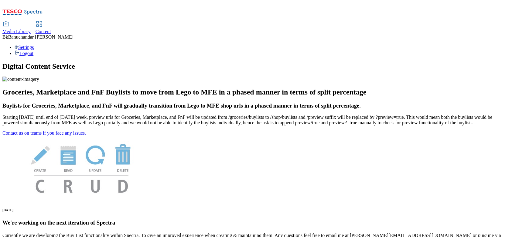 This screenshot has height=237, width=512. Describe the element at coordinates (16, 28) in the screenshot. I see `a: Media Library` at that location.